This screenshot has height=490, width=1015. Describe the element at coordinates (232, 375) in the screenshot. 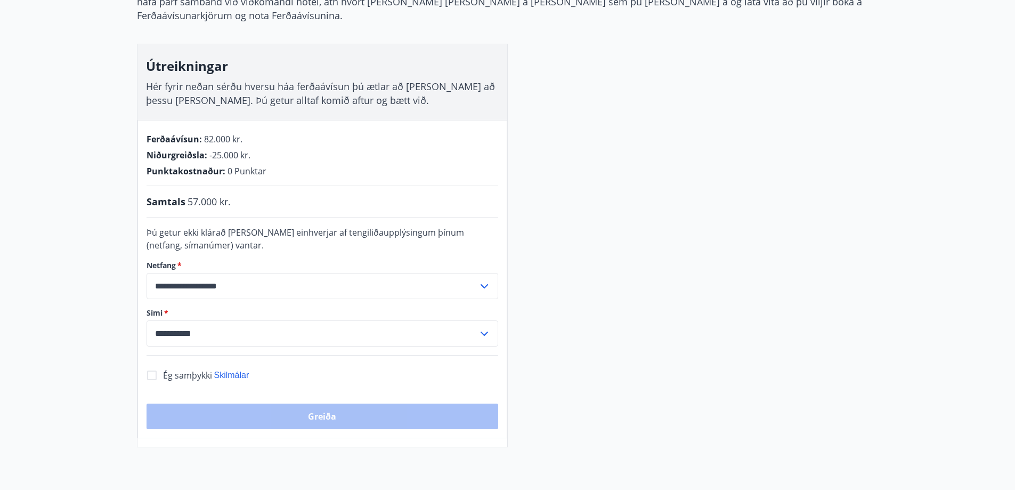

I see `span: Skilmálar` at that location.